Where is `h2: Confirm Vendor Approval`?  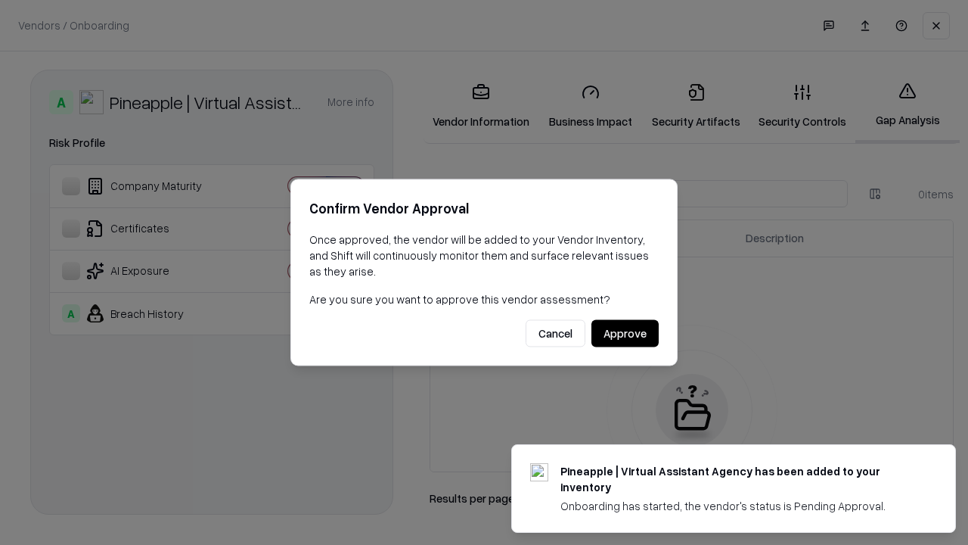 h2: Confirm Vendor Approval is located at coordinates (484, 208).